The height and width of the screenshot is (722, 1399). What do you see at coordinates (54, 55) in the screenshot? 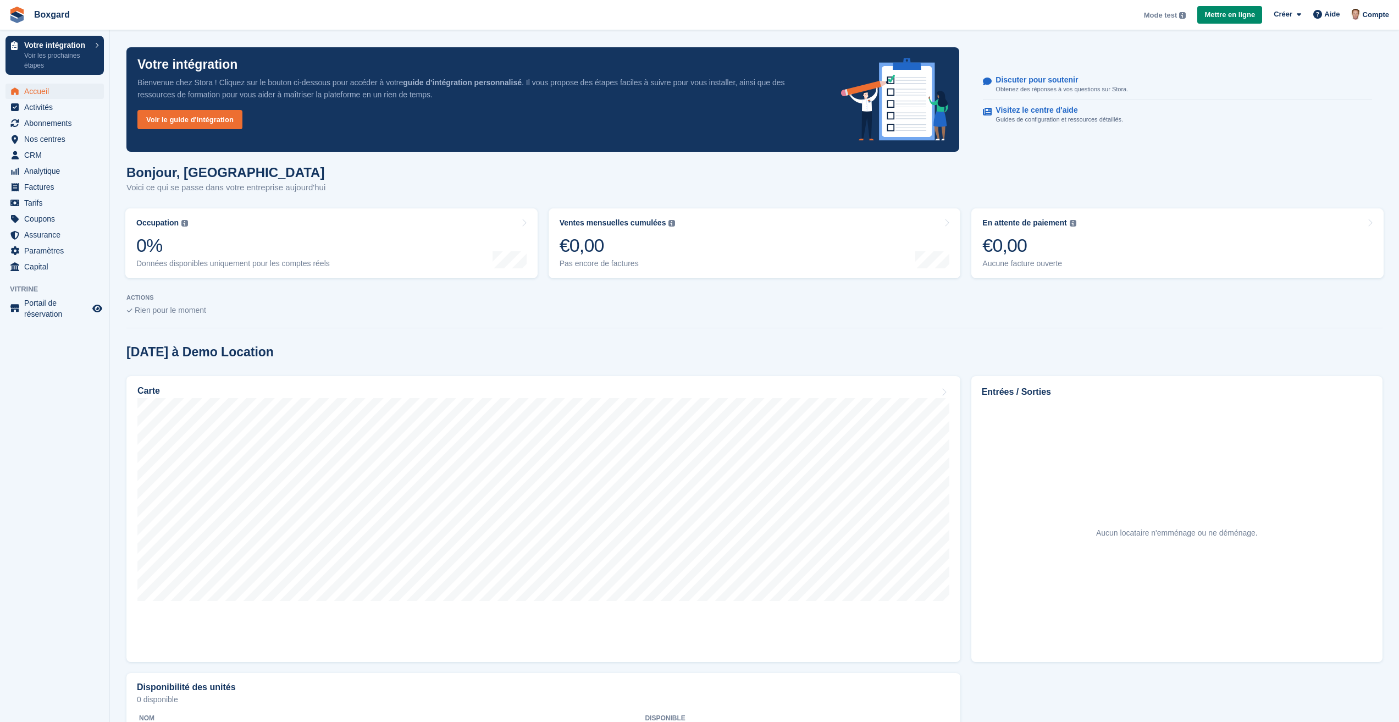
I see `a: Votre intégration Voir les prochaines étapes` at bounding box center [54, 55].